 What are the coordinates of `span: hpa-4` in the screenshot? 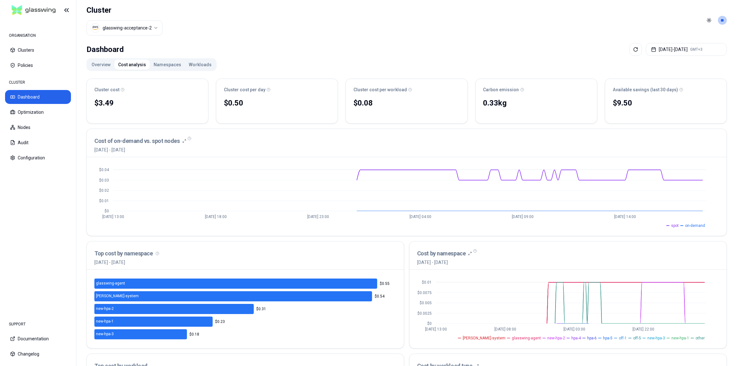 It's located at (576, 338).